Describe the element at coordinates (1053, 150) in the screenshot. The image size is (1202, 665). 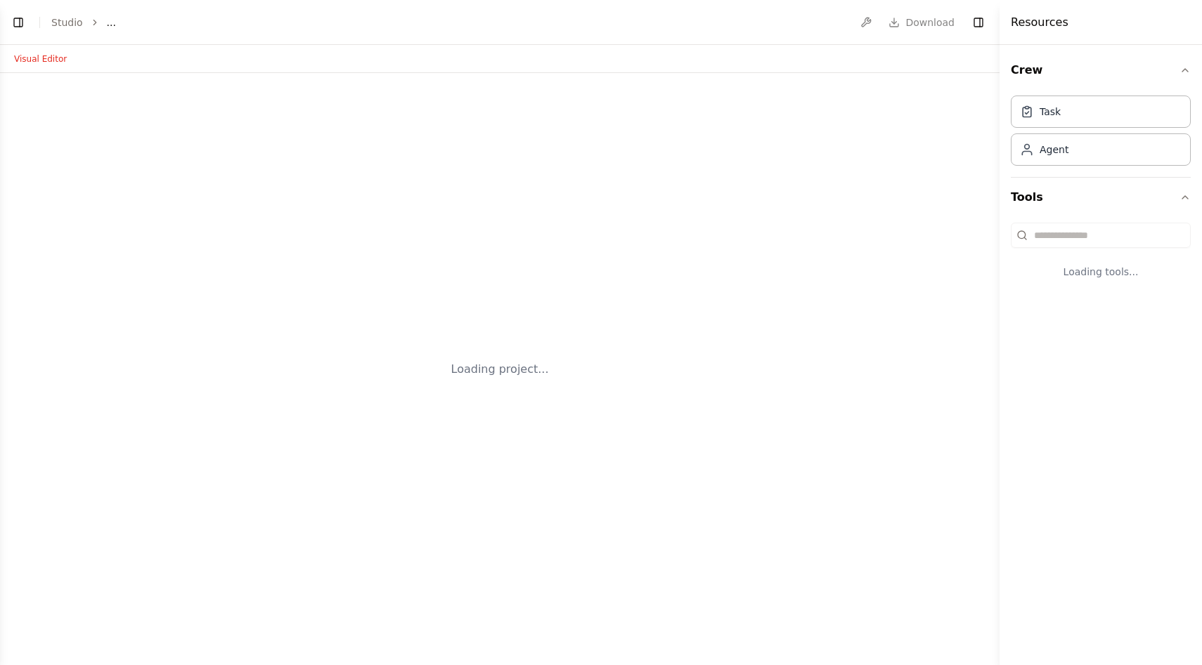
I see `div: Agent` at that location.